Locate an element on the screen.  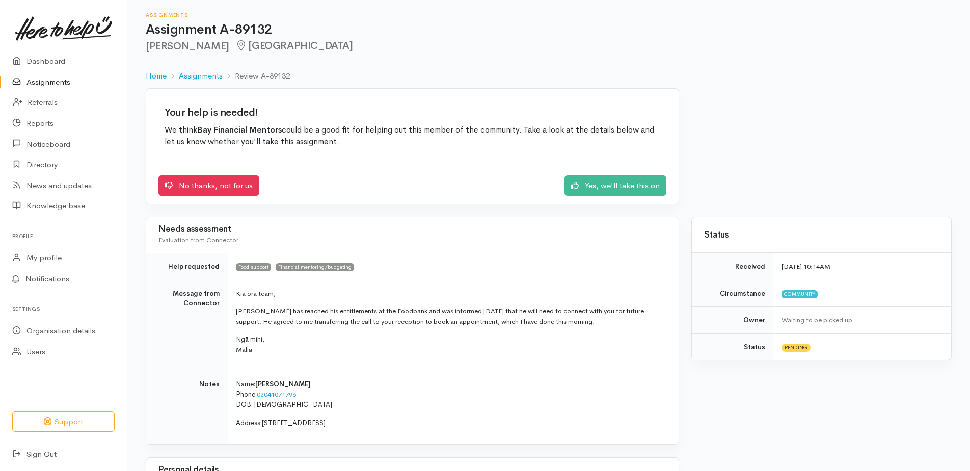
h6: Assignments is located at coordinates (549, 15).